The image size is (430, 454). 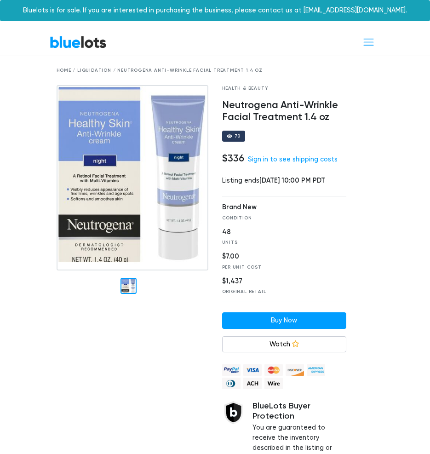 I want to click on div: Health & Beauty, so click(x=284, y=88).